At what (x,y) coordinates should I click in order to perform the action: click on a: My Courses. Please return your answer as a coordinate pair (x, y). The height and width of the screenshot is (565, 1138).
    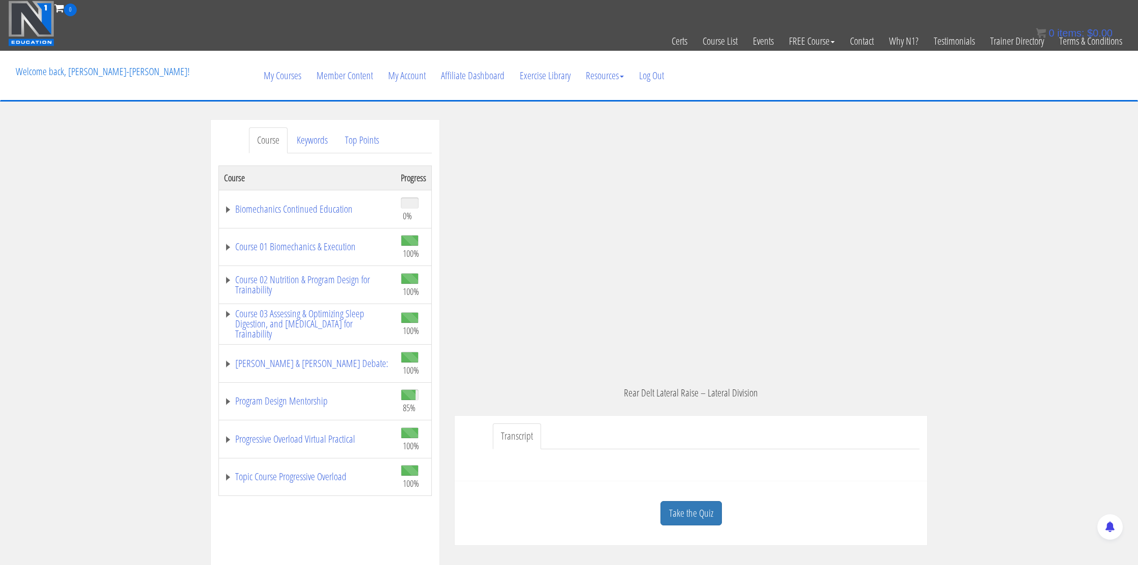
    Looking at the image, I should click on (282, 76).